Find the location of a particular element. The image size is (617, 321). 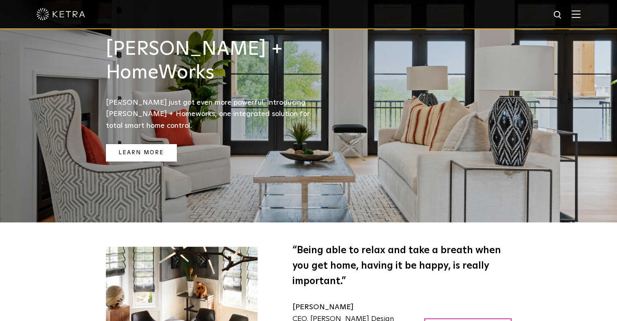

img: Hamburger%20Nav.svg is located at coordinates (576, 14).